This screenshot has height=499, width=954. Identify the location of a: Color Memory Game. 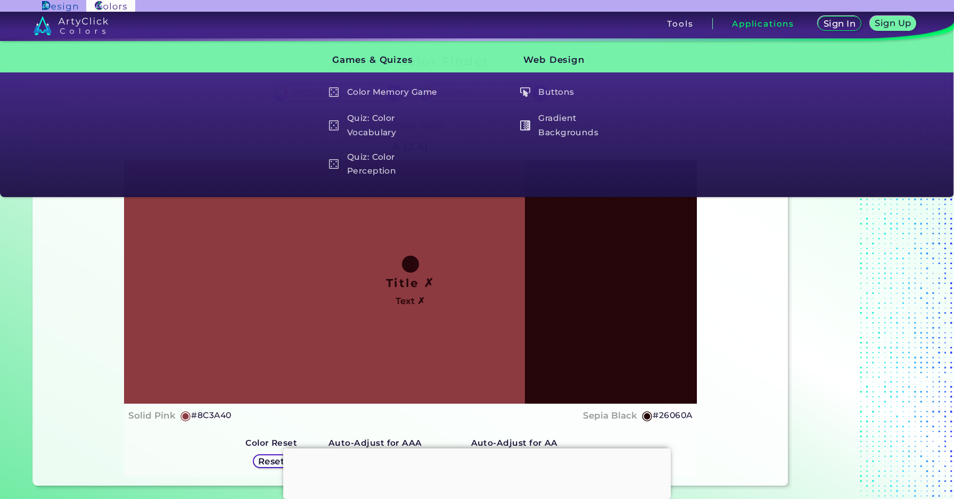
(386, 92).